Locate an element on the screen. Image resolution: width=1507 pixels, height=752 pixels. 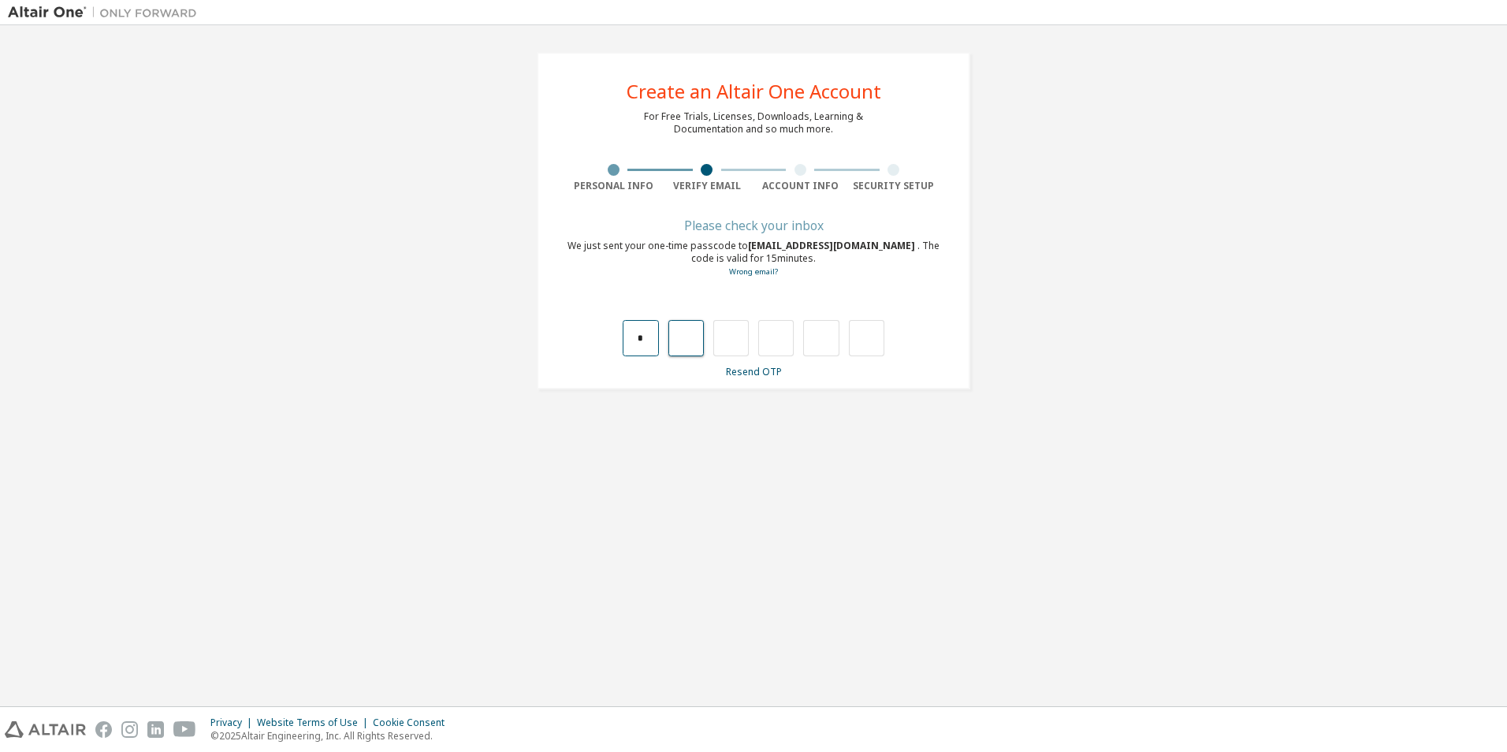
img: youtube.svg is located at coordinates (184, 729).